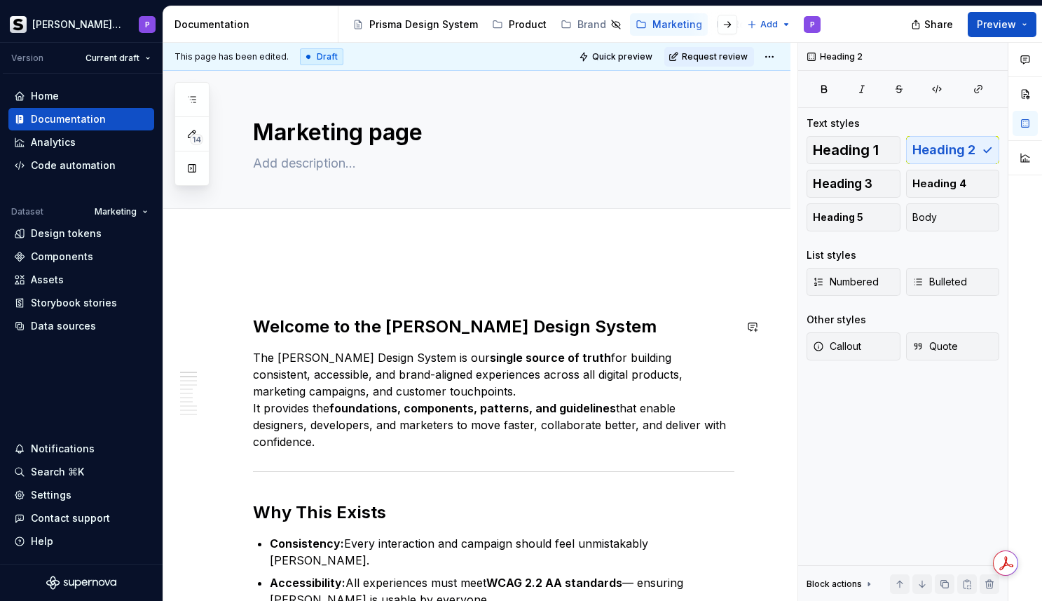  I want to click on button: Quick preview, so click(617, 57).